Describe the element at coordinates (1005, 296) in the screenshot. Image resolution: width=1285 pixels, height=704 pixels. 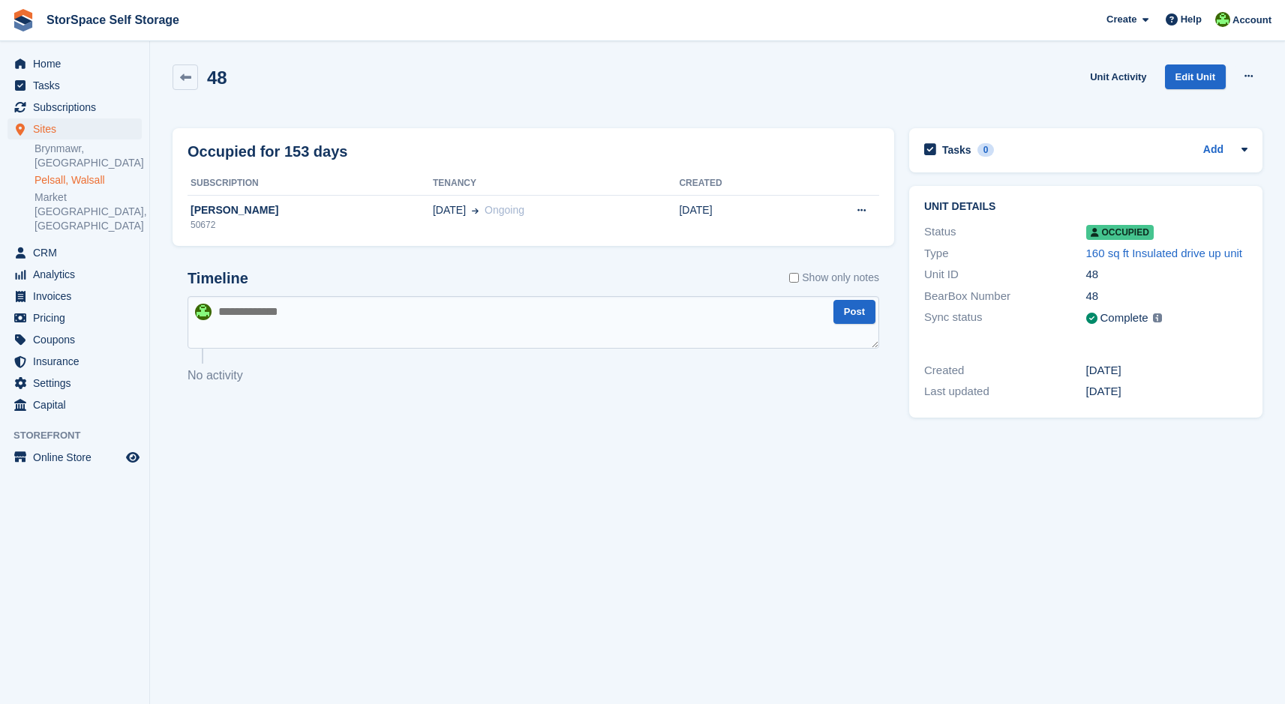
I see `div: BearBox Number` at that location.